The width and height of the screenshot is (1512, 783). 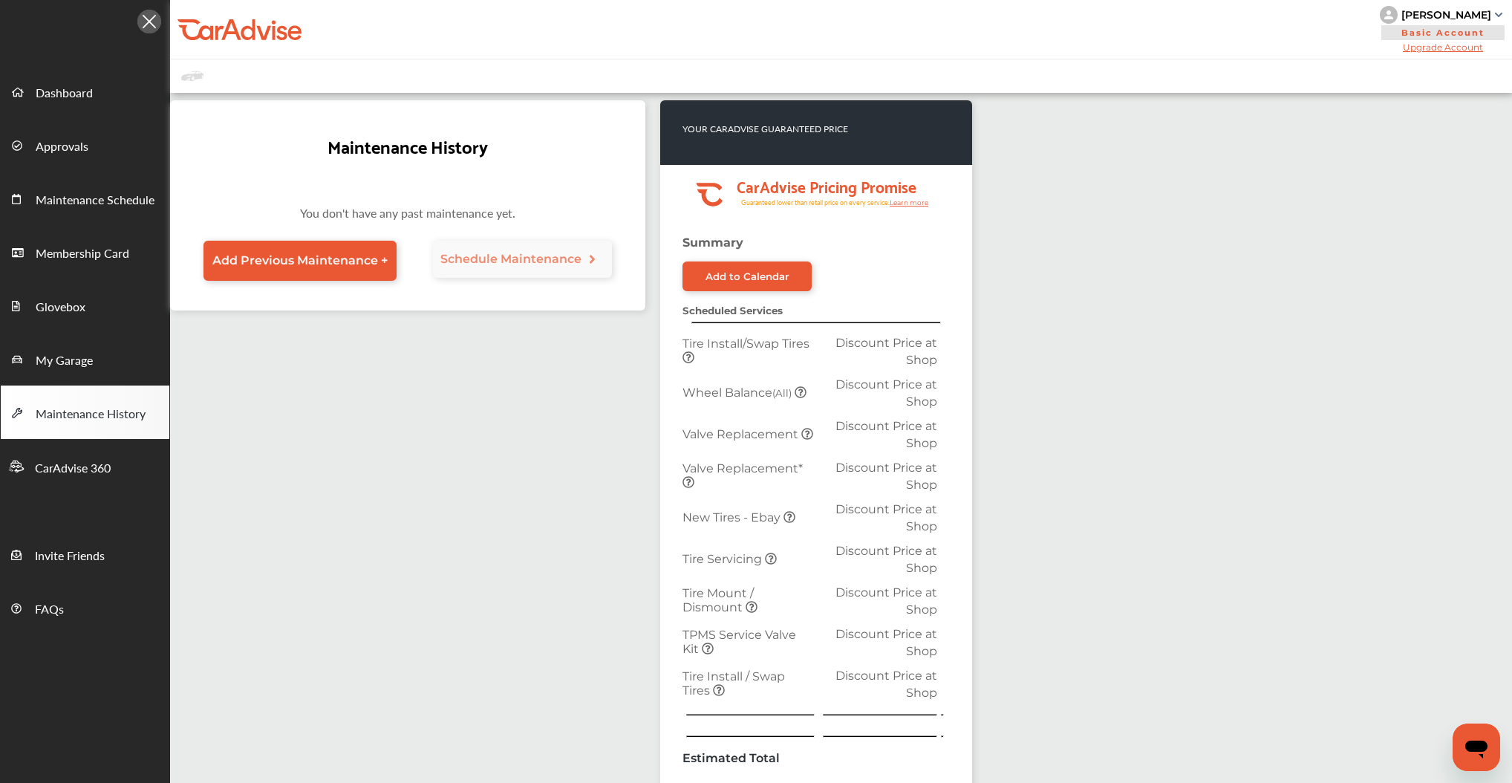 I want to click on img: knH8PDtVvWoAbQRylUukY18CTiRevjo20fAtgn5MLBQj4uumYvk2MzTtcAIzfGAtb1XOLVMAvhLuqoNAbL4reqehy0jehNKdM..., so click(x=1389, y=15).